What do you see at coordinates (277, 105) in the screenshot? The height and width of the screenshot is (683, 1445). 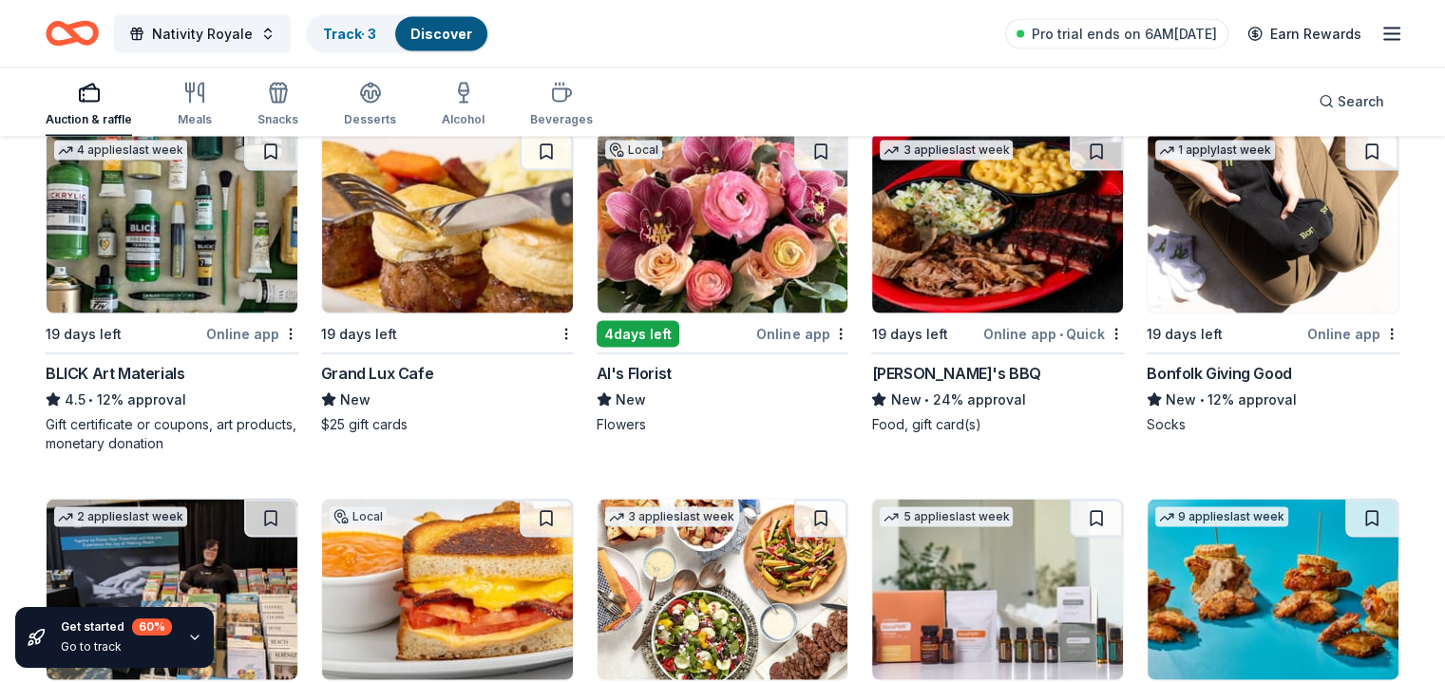 I see `button: Snacks` at bounding box center [277, 105].